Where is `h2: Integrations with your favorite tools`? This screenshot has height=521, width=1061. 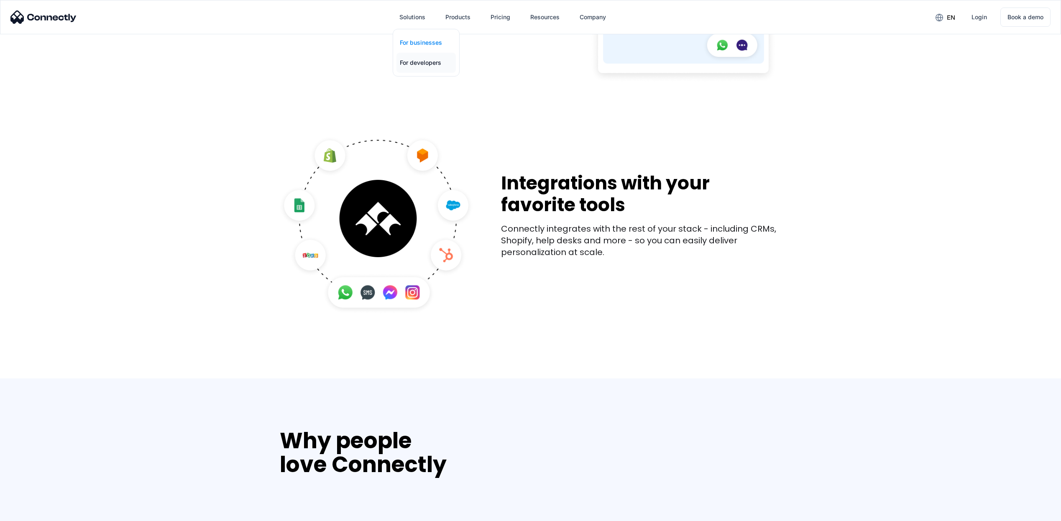 h2: Integrations with your favorite tools is located at coordinates (641, 194).